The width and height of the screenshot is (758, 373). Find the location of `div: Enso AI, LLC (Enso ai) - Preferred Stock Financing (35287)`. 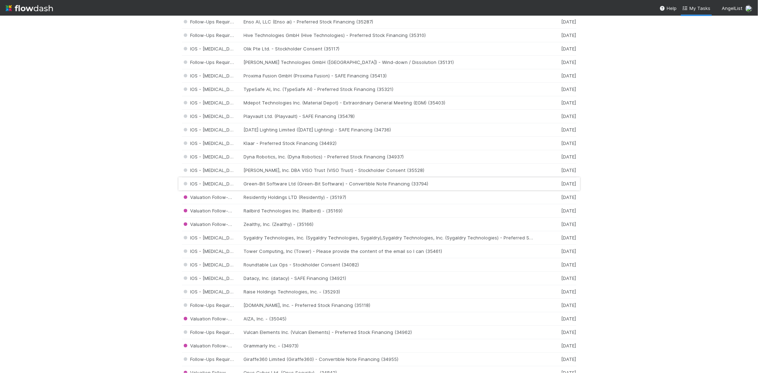

div: Enso AI, LLC (Enso ai) - Preferred Stock Financing (35287) is located at coordinates (389, 22).